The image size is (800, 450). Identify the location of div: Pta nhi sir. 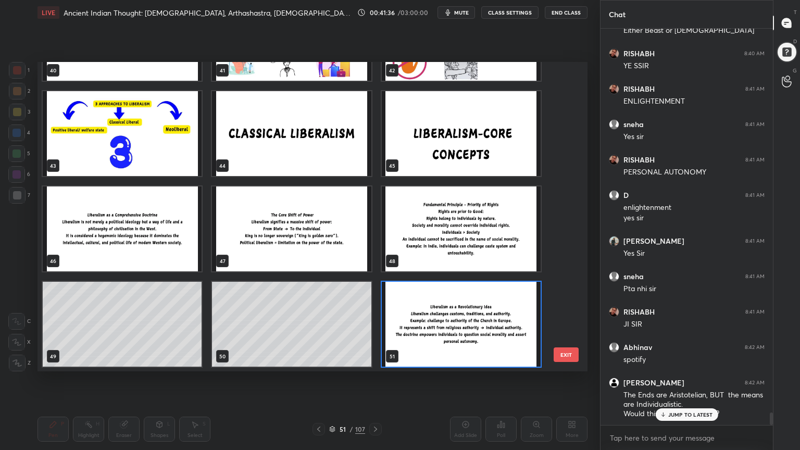
(694, 289).